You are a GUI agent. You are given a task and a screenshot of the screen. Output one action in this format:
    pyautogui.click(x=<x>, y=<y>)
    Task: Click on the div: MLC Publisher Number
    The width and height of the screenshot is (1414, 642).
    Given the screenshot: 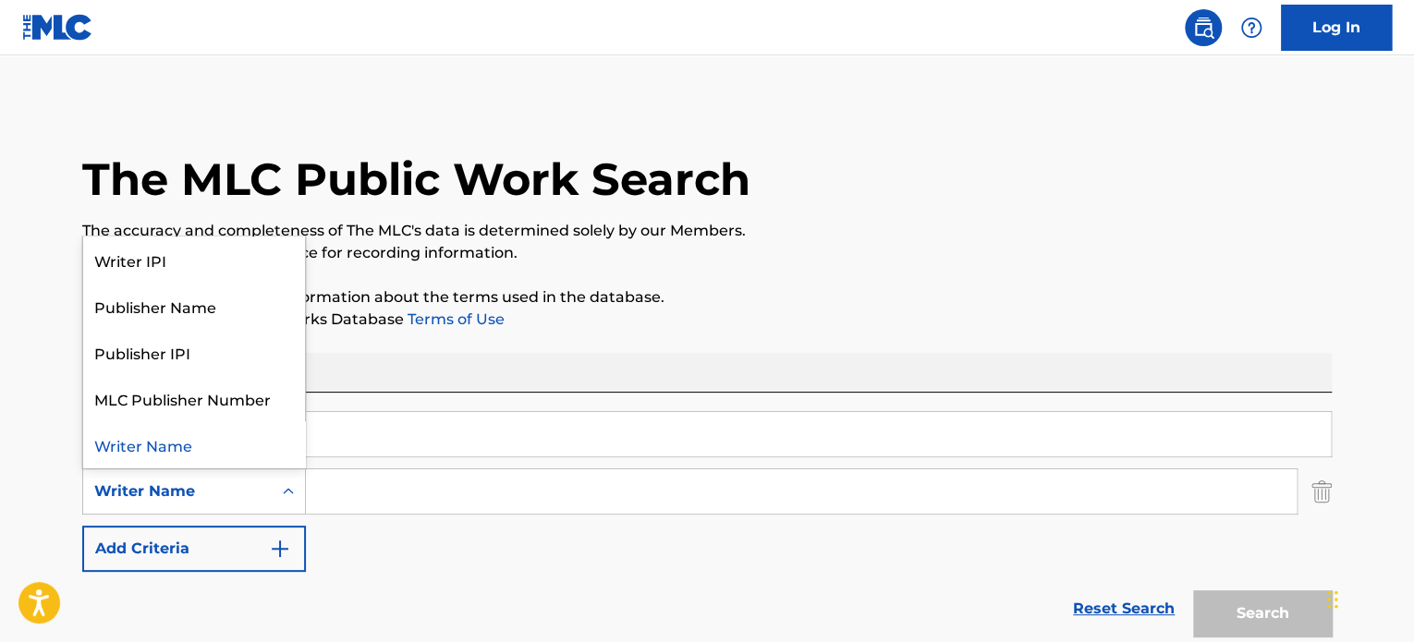 What is the action you would take?
    pyautogui.click(x=194, y=398)
    